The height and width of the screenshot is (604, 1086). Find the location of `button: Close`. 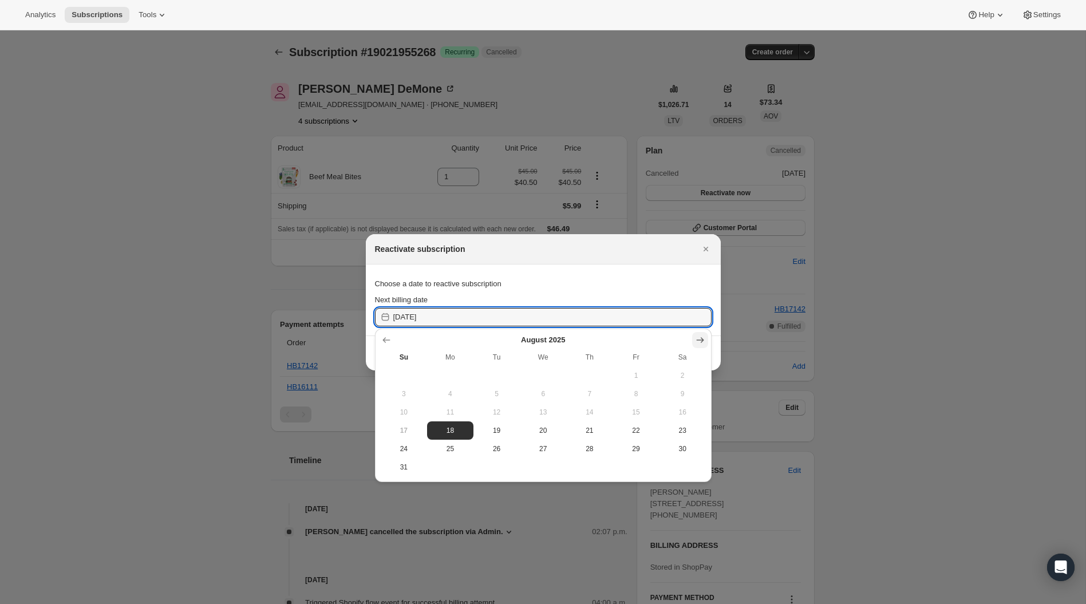

button: Close is located at coordinates (706, 249).